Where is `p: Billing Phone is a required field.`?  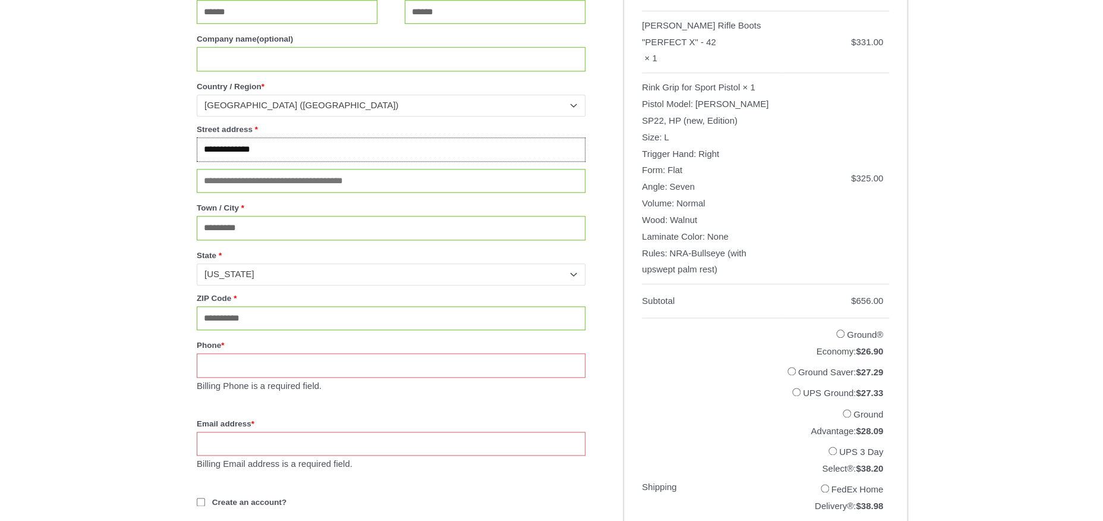 p: Billing Phone is a required field. is located at coordinates (391, 386).